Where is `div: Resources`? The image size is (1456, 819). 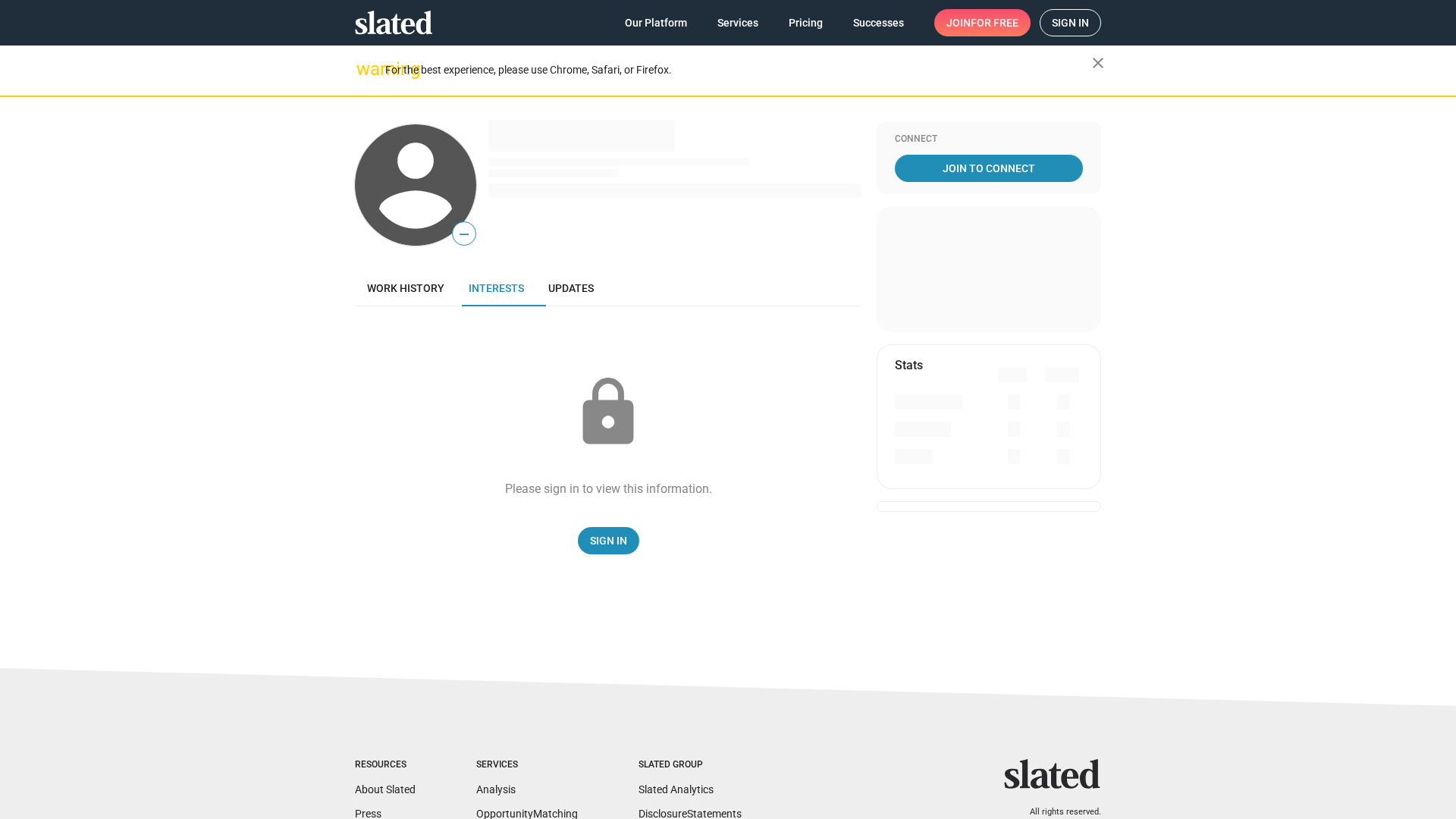 div: Resources is located at coordinates (386, 765).